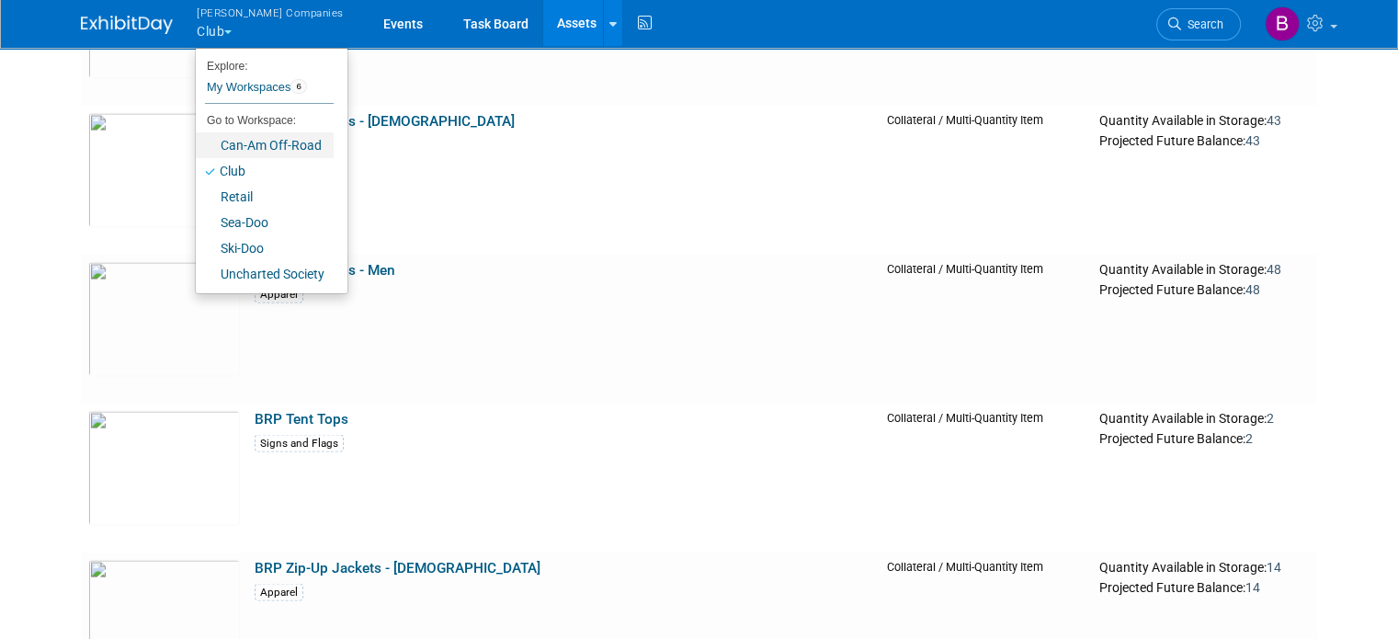 The height and width of the screenshot is (639, 1398). I want to click on span: Search, so click(1202, 24).